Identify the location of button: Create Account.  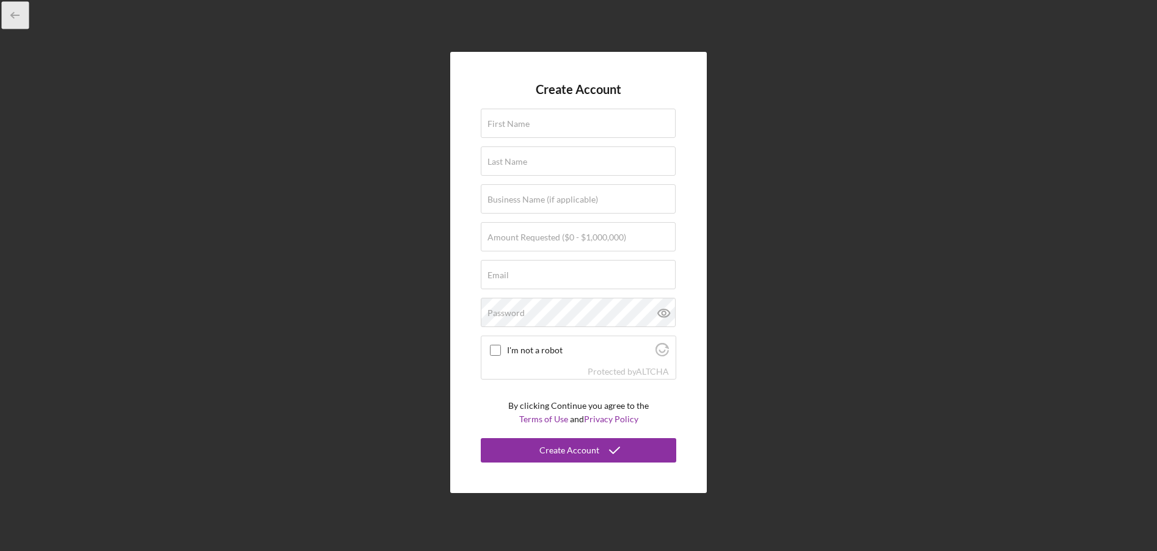
(578, 451).